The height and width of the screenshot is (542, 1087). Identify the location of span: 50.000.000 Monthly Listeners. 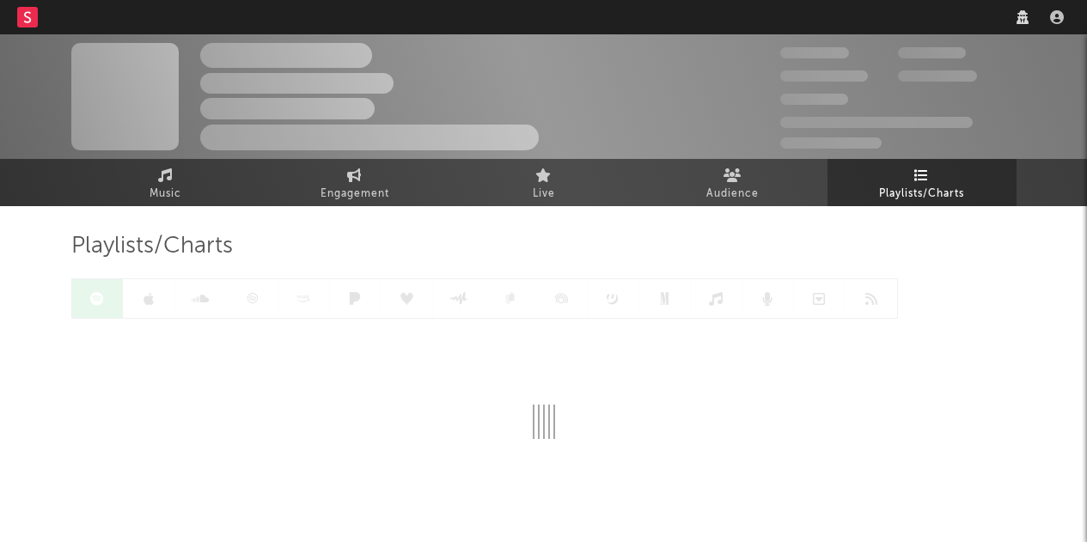
(876, 122).